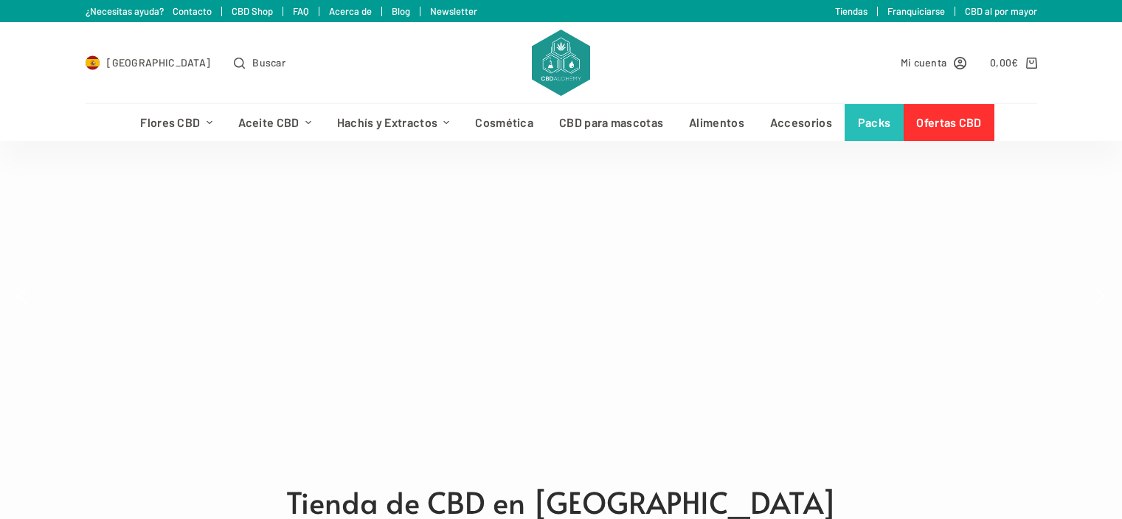 The image size is (1122, 519). Describe the element at coordinates (176, 122) in the screenshot. I see `a: Flores CBD` at that location.